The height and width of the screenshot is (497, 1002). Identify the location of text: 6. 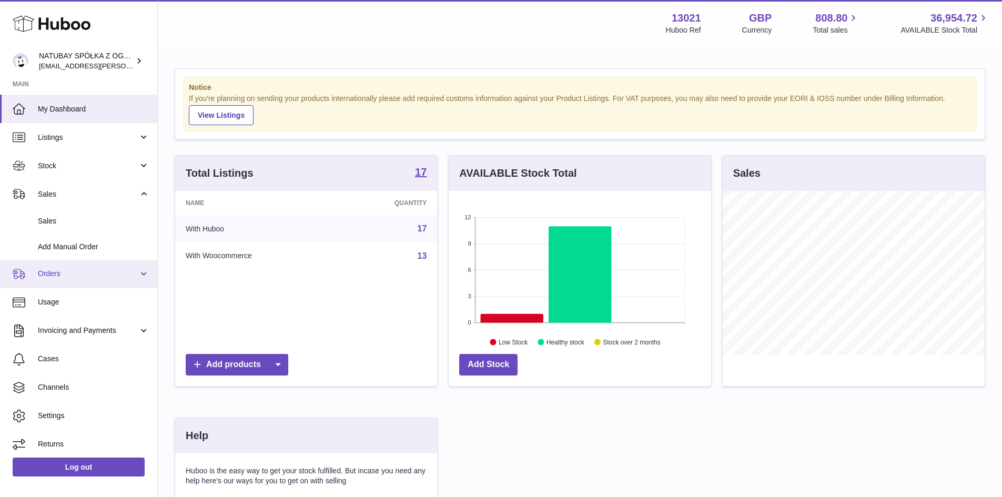
(470, 270).